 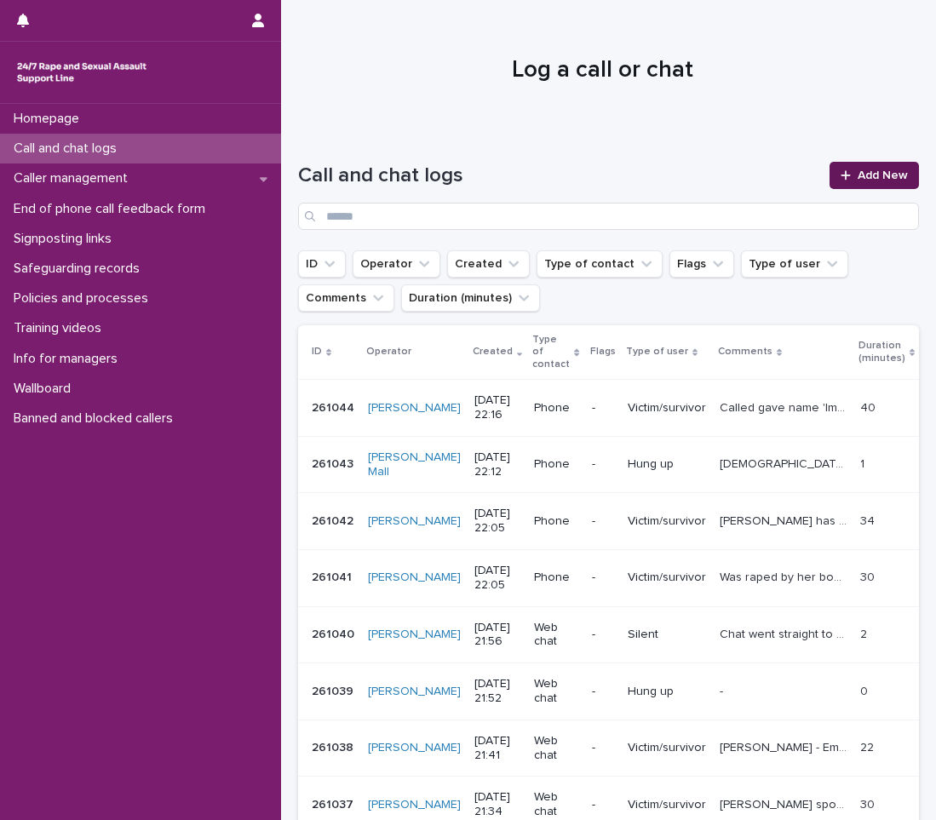 I want to click on input: Search, so click(x=608, y=216).